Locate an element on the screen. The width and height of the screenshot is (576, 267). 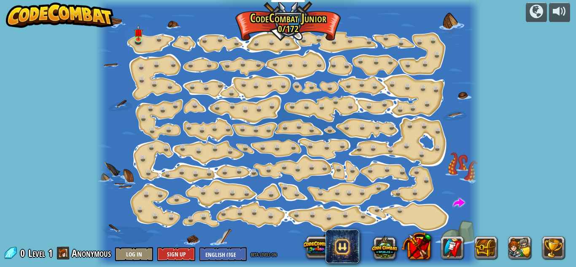
button: Campaigns is located at coordinates (536, 12).